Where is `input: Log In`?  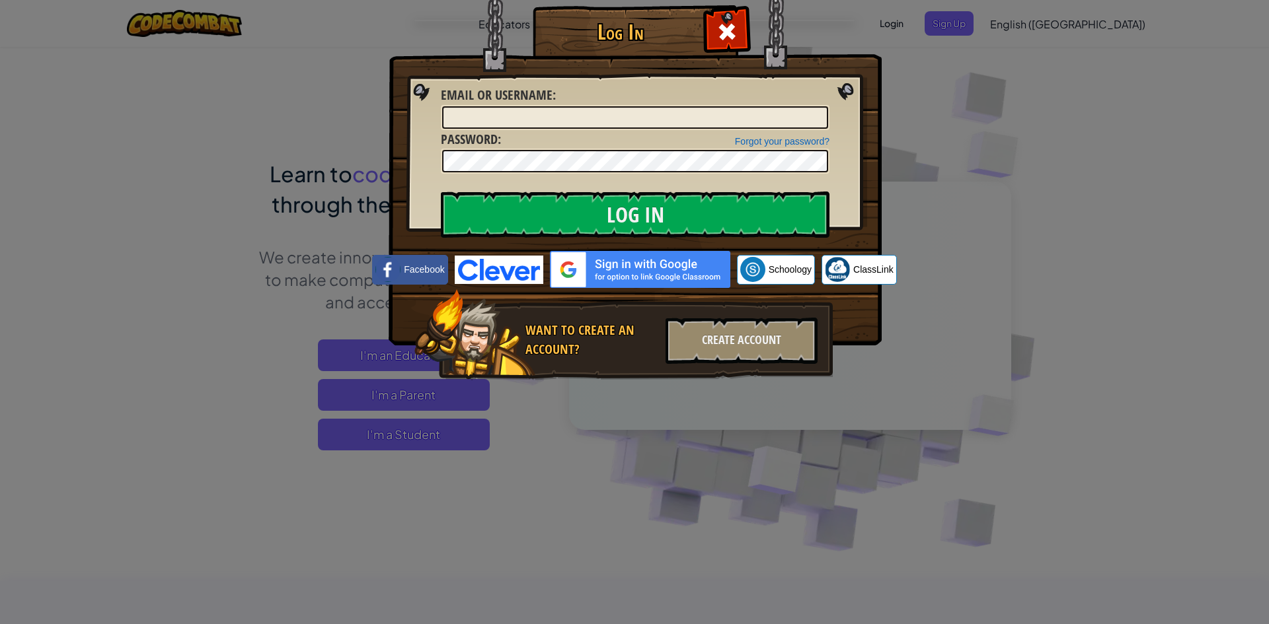
input: Log In is located at coordinates (635, 215).